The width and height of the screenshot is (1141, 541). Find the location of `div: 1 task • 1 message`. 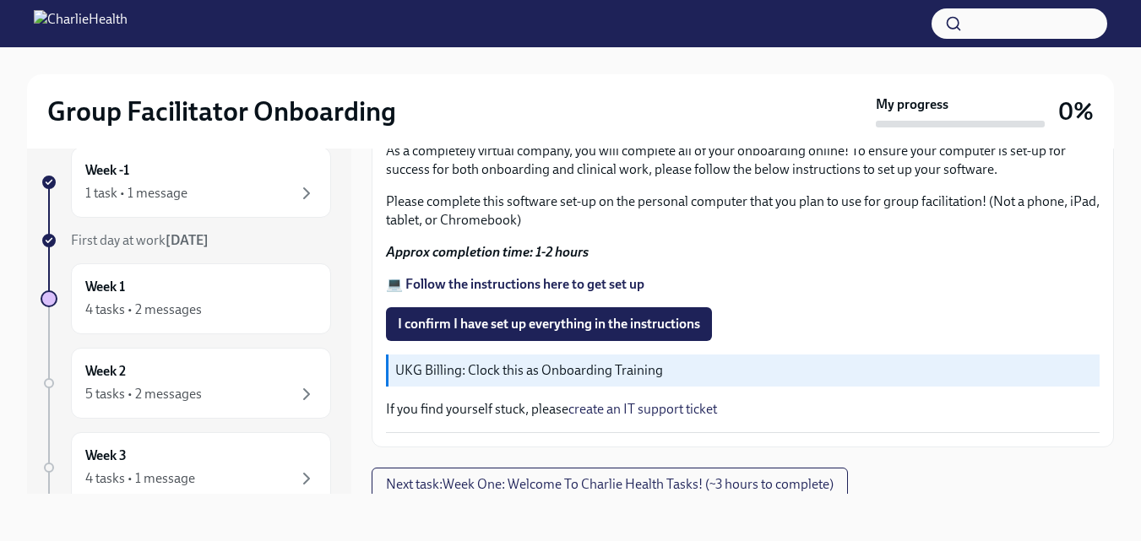

div: 1 task • 1 message is located at coordinates (136, 193).